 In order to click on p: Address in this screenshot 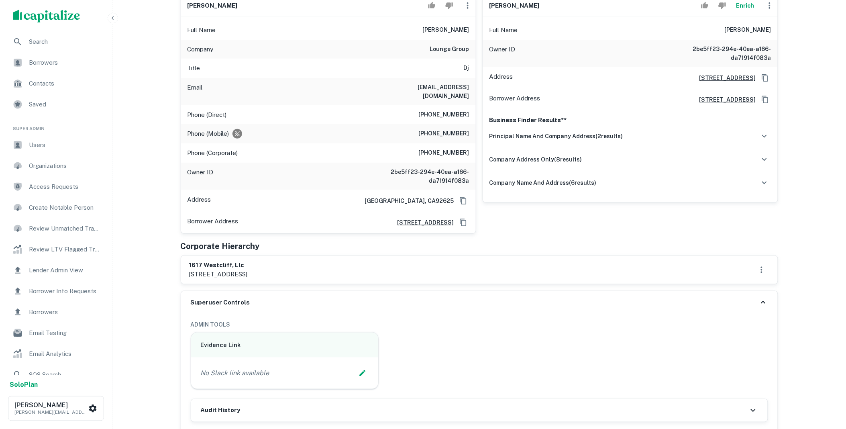, I will do `click(501, 78)`.